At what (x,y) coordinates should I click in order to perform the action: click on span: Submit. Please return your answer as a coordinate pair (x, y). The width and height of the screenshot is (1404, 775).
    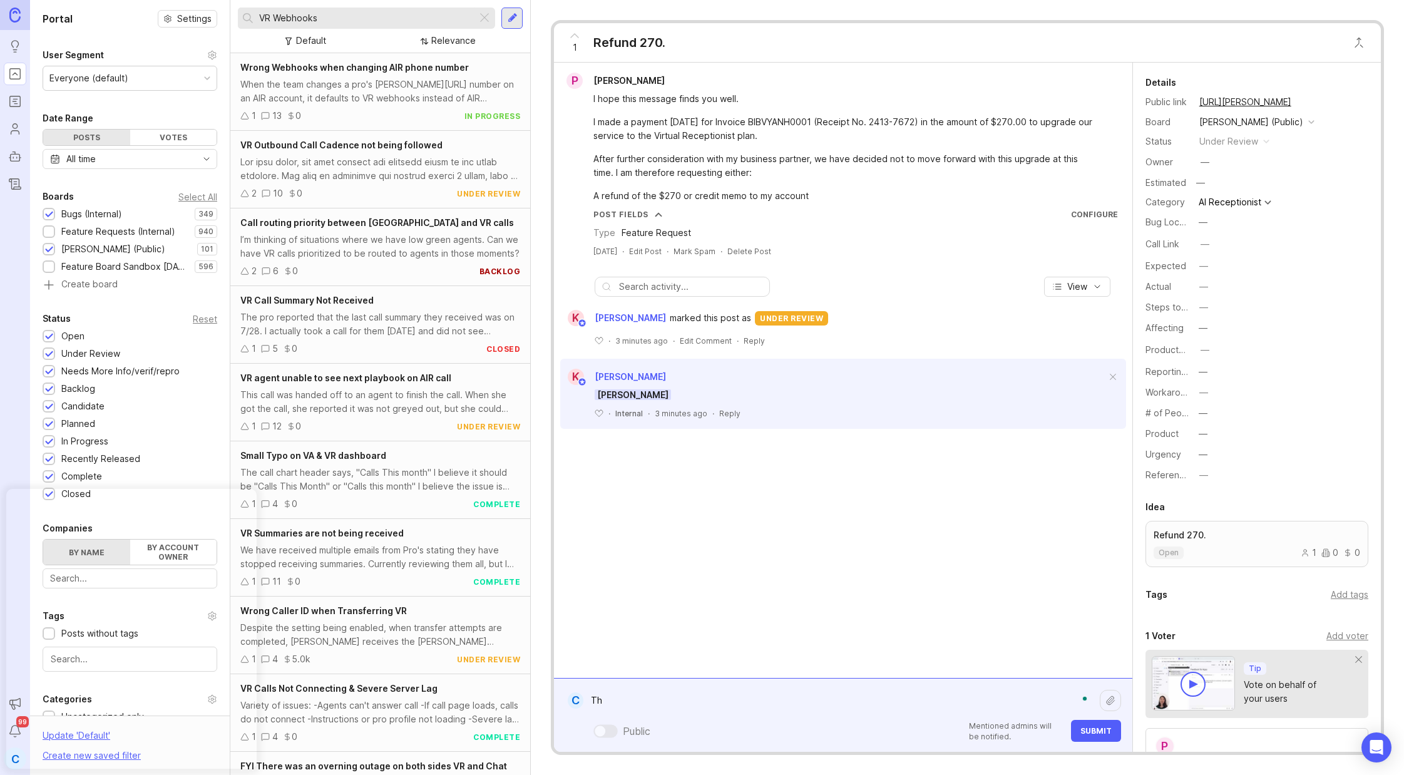
    Looking at the image, I should click on (1096, 730).